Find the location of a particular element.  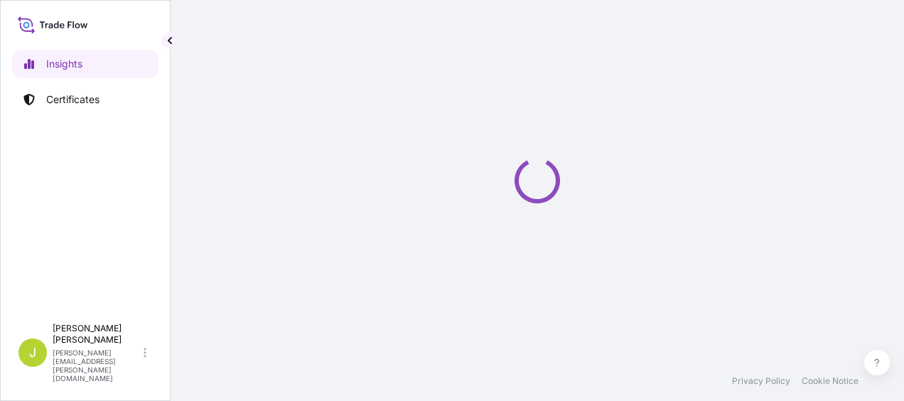

a: Cookie Notice is located at coordinates (830, 381).